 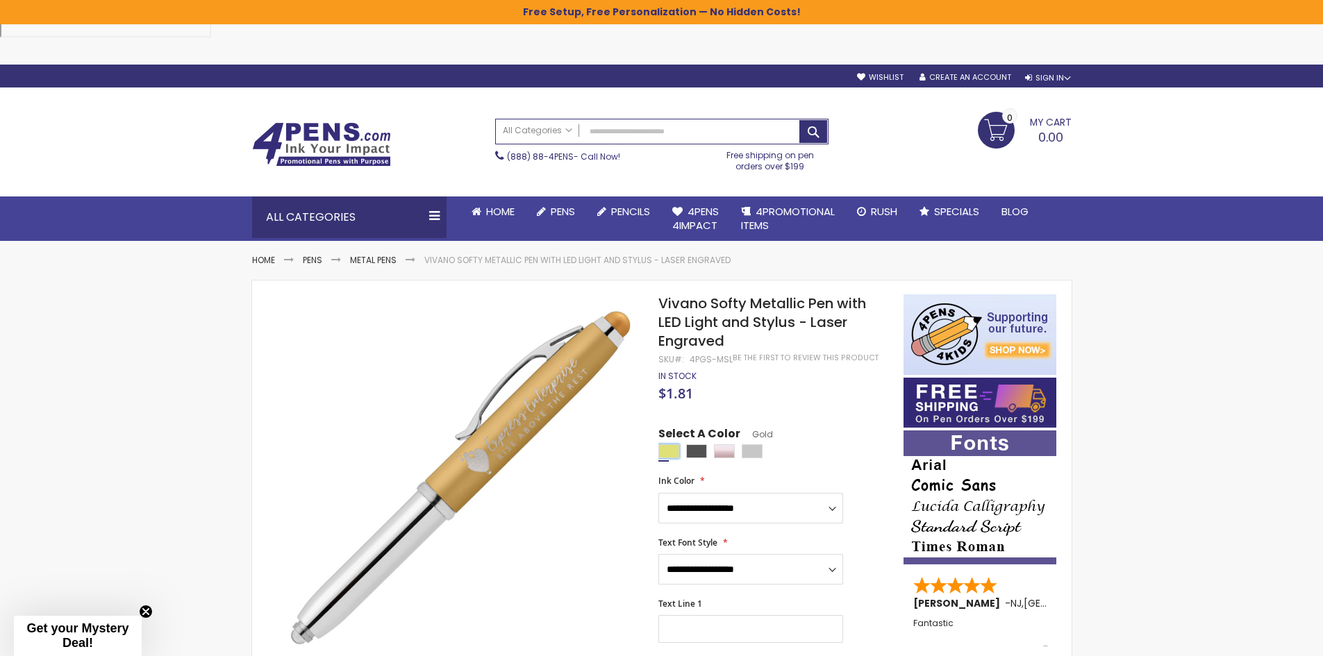 What do you see at coordinates (349, 217) in the screenshot?
I see `div: All Categories` at bounding box center [349, 217].